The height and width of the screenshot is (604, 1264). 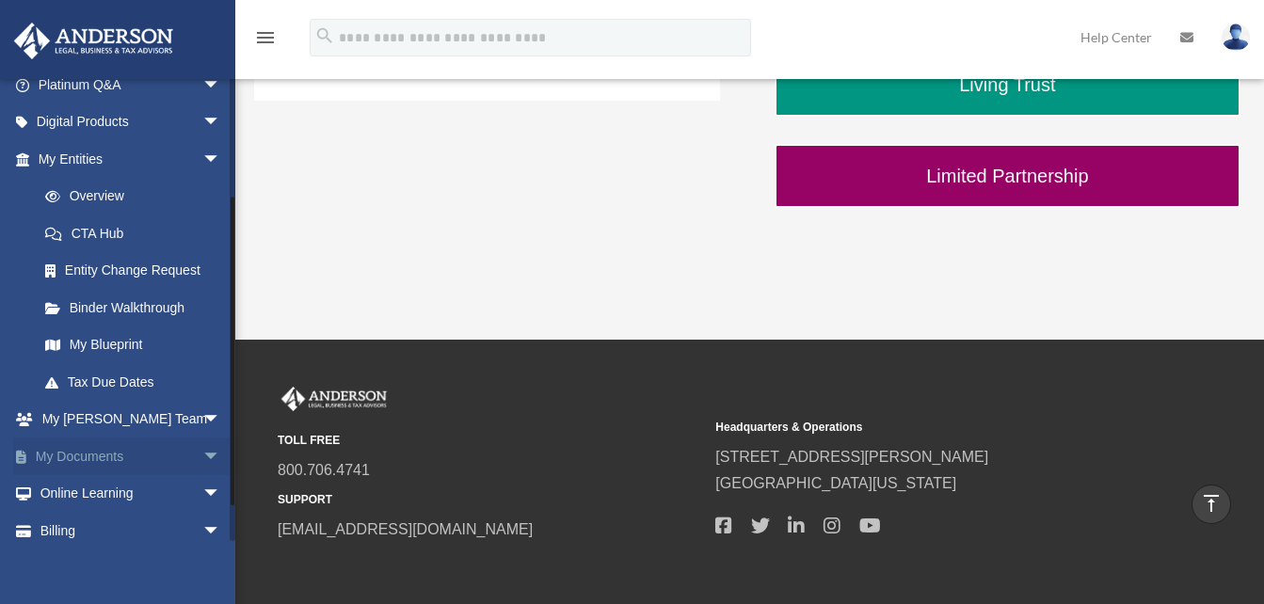 What do you see at coordinates (137, 382) in the screenshot?
I see `a: Tax Due Dates` at bounding box center [137, 382].